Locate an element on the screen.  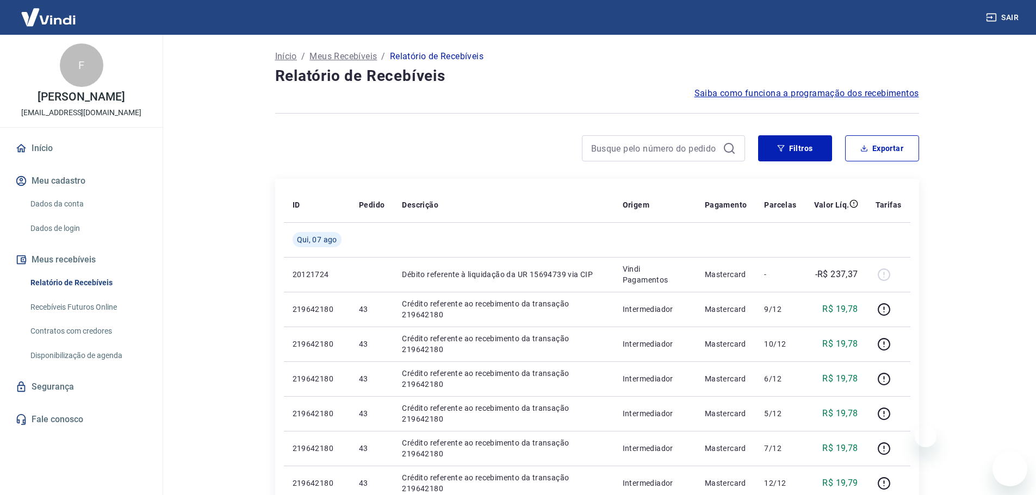
a: Meus Recebíveis is located at coordinates (343, 57).